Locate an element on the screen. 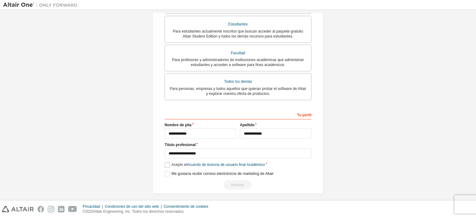 Image resolution: width=476 pixels, height=218 pixels. font: Título profesional is located at coordinates (180, 145).